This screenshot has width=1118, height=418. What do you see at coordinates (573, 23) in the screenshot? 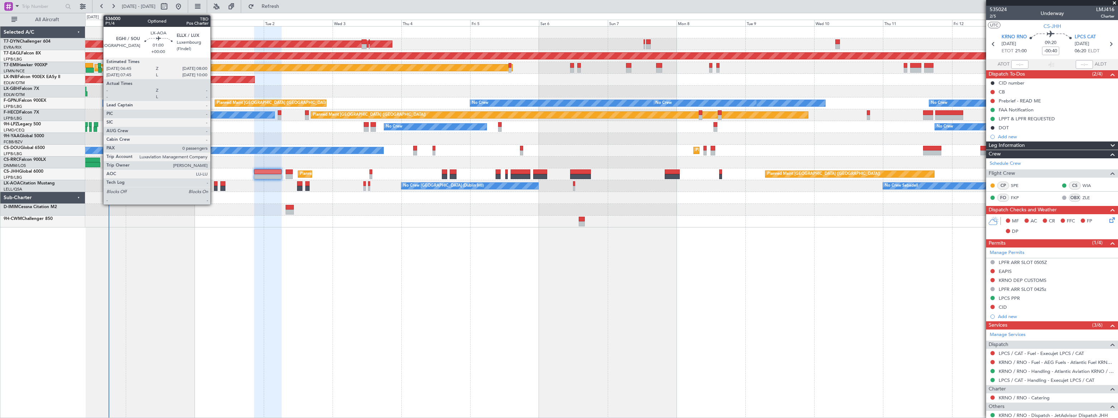
I see `div: Sat 6` at bounding box center [573, 23].